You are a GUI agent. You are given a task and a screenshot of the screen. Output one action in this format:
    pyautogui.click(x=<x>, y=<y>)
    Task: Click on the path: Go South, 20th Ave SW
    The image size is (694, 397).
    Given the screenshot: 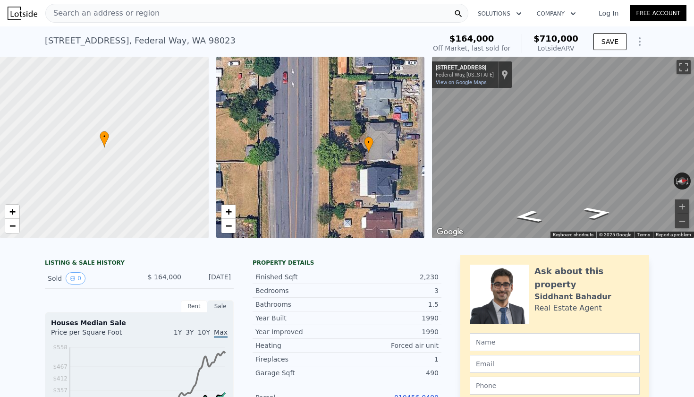 What is the action you would take?
    pyautogui.click(x=528, y=216)
    